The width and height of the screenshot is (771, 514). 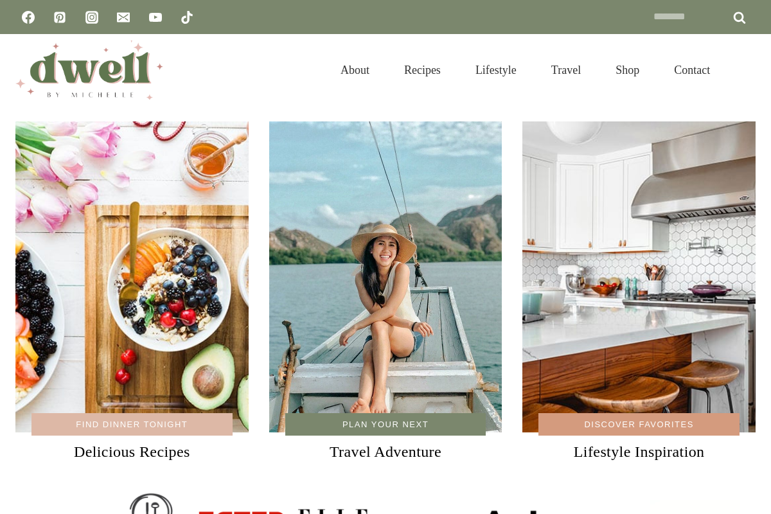 I want to click on a: YouTube, so click(x=155, y=17).